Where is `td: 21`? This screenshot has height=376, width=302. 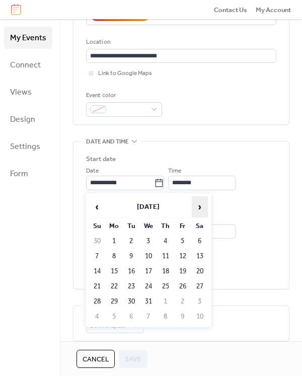
td: 21 is located at coordinates (97, 287).